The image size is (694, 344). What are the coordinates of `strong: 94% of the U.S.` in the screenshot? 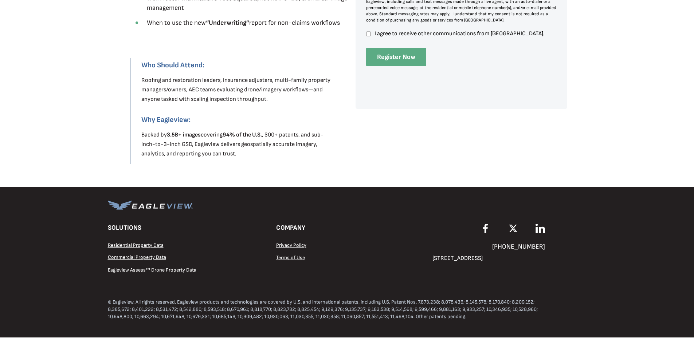 It's located at (242, 135).